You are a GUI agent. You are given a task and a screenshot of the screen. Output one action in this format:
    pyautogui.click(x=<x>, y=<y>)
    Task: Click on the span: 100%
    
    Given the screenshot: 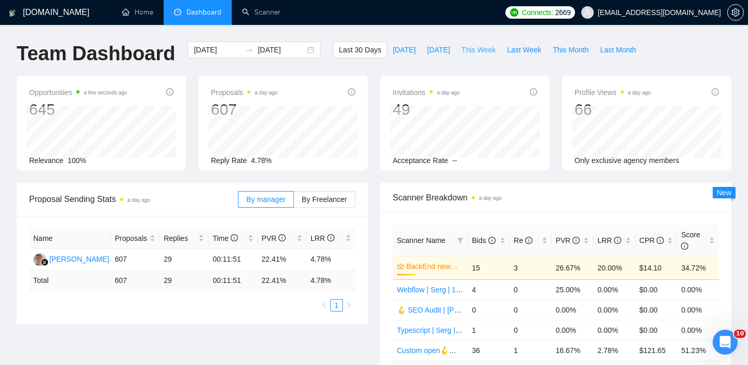 What is the action you would take?
    pyautogui.click(x=77, y=161)
    